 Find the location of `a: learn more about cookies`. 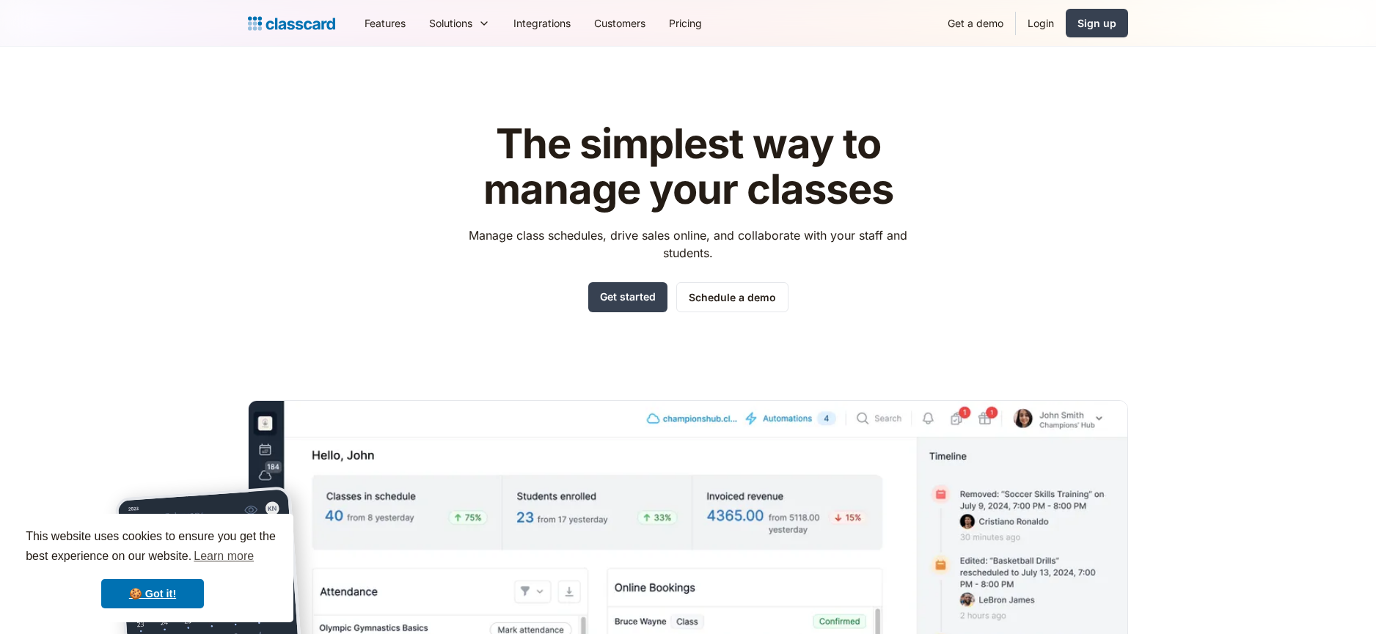

a: learn more about cookies is located at coordinates (224, 557).